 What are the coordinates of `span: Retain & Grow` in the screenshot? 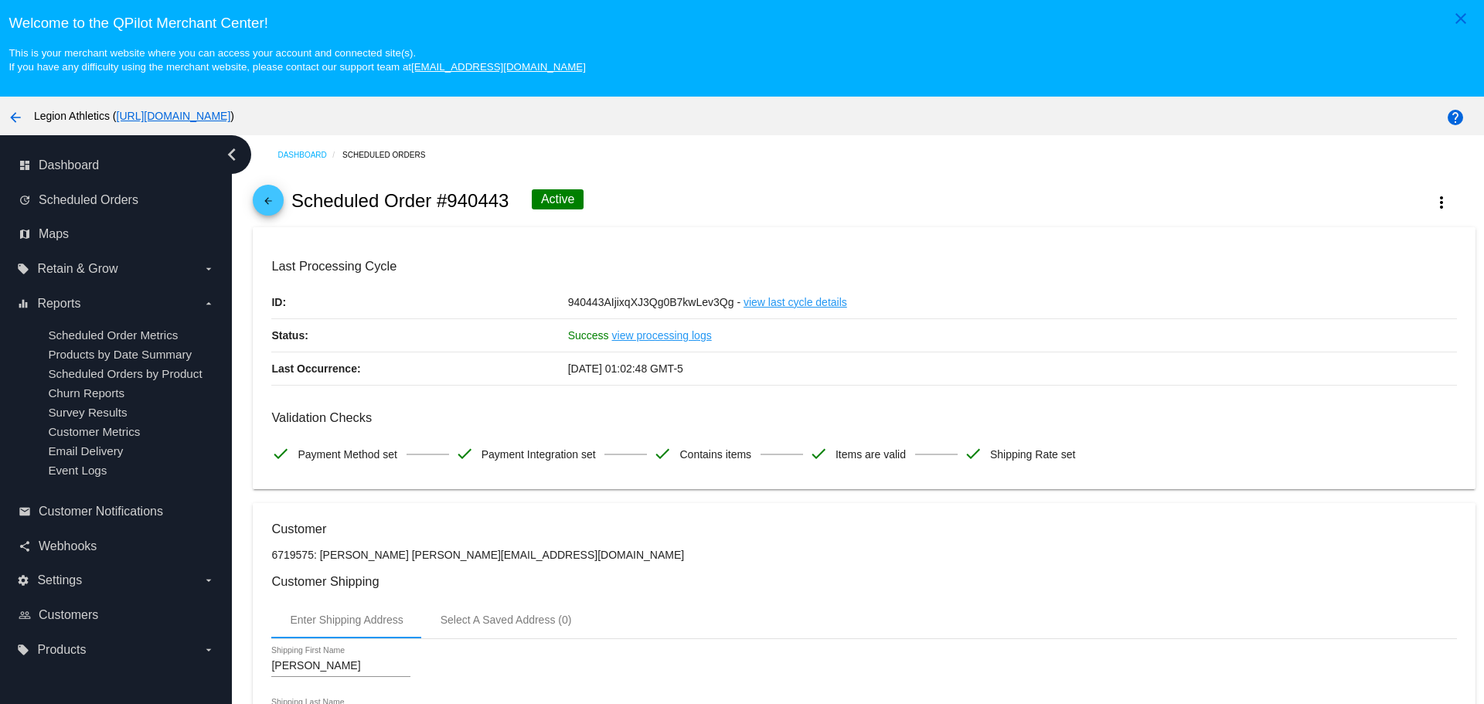 It's located at (77, 269).